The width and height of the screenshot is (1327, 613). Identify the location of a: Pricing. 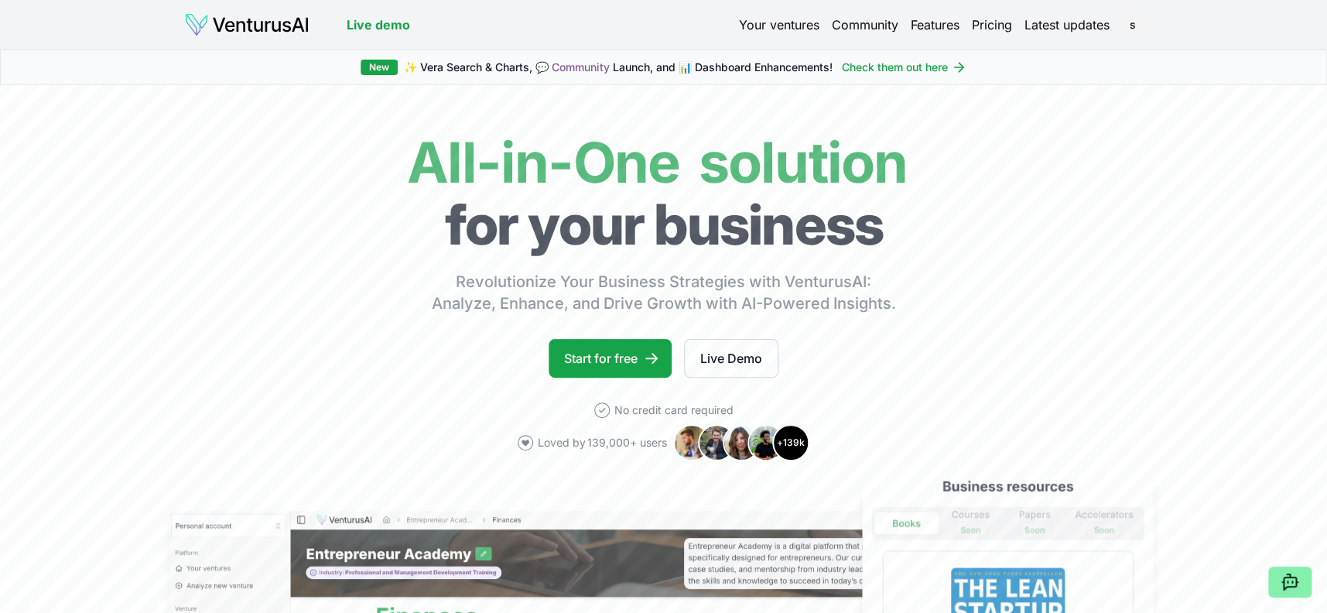
(992, 25).